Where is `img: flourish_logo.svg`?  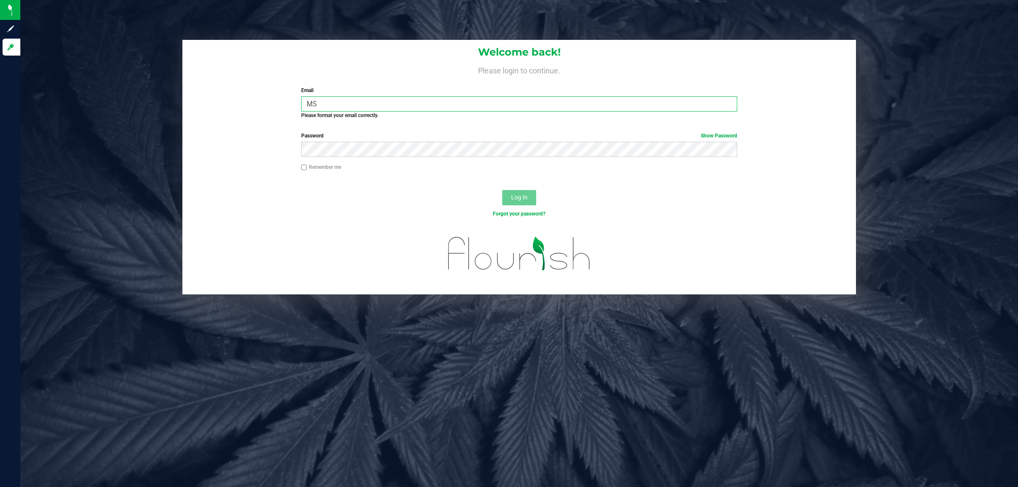 img: flourish_logo.svg is located at coordinates (519, 254).